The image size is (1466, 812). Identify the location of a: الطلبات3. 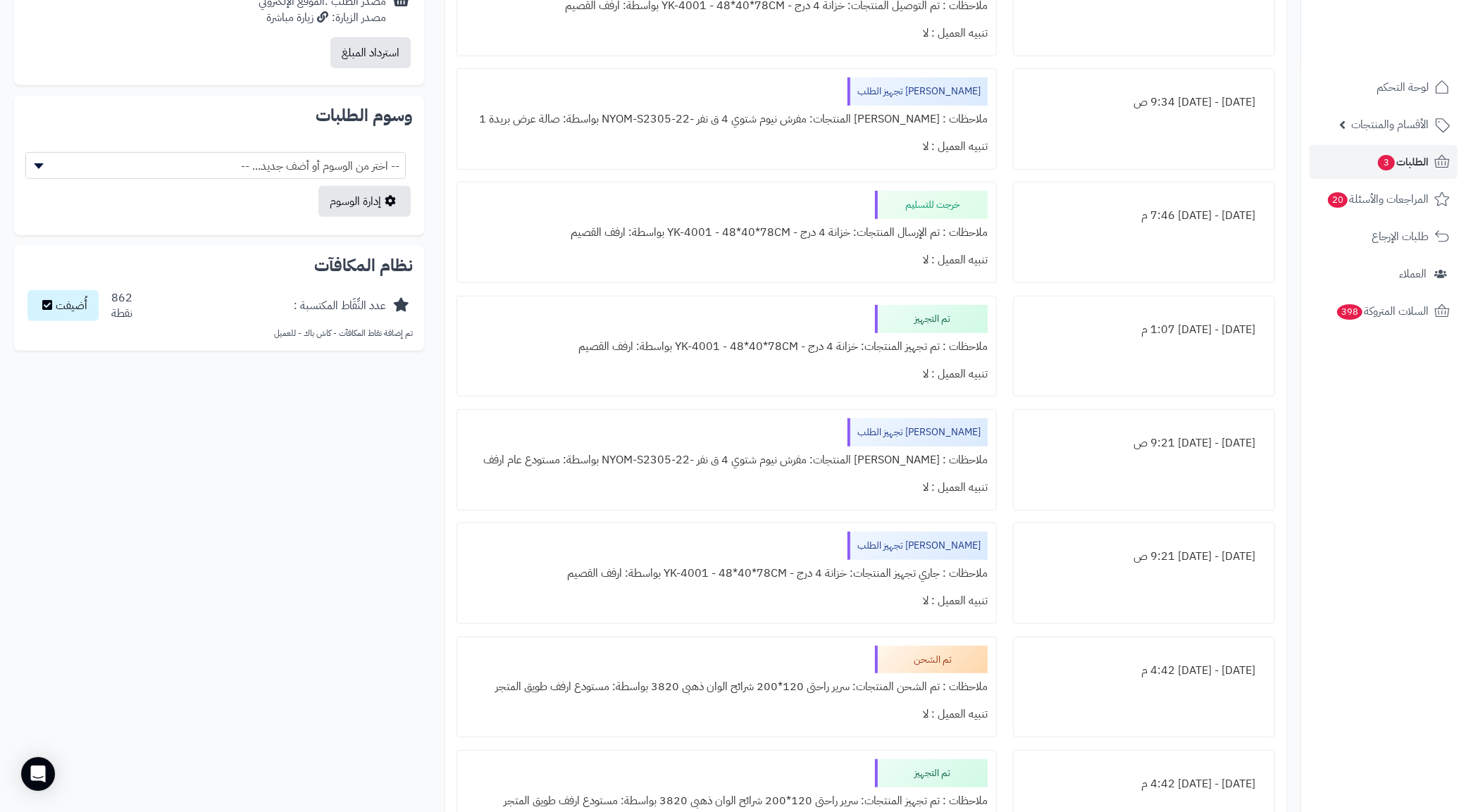
(1384, 162).